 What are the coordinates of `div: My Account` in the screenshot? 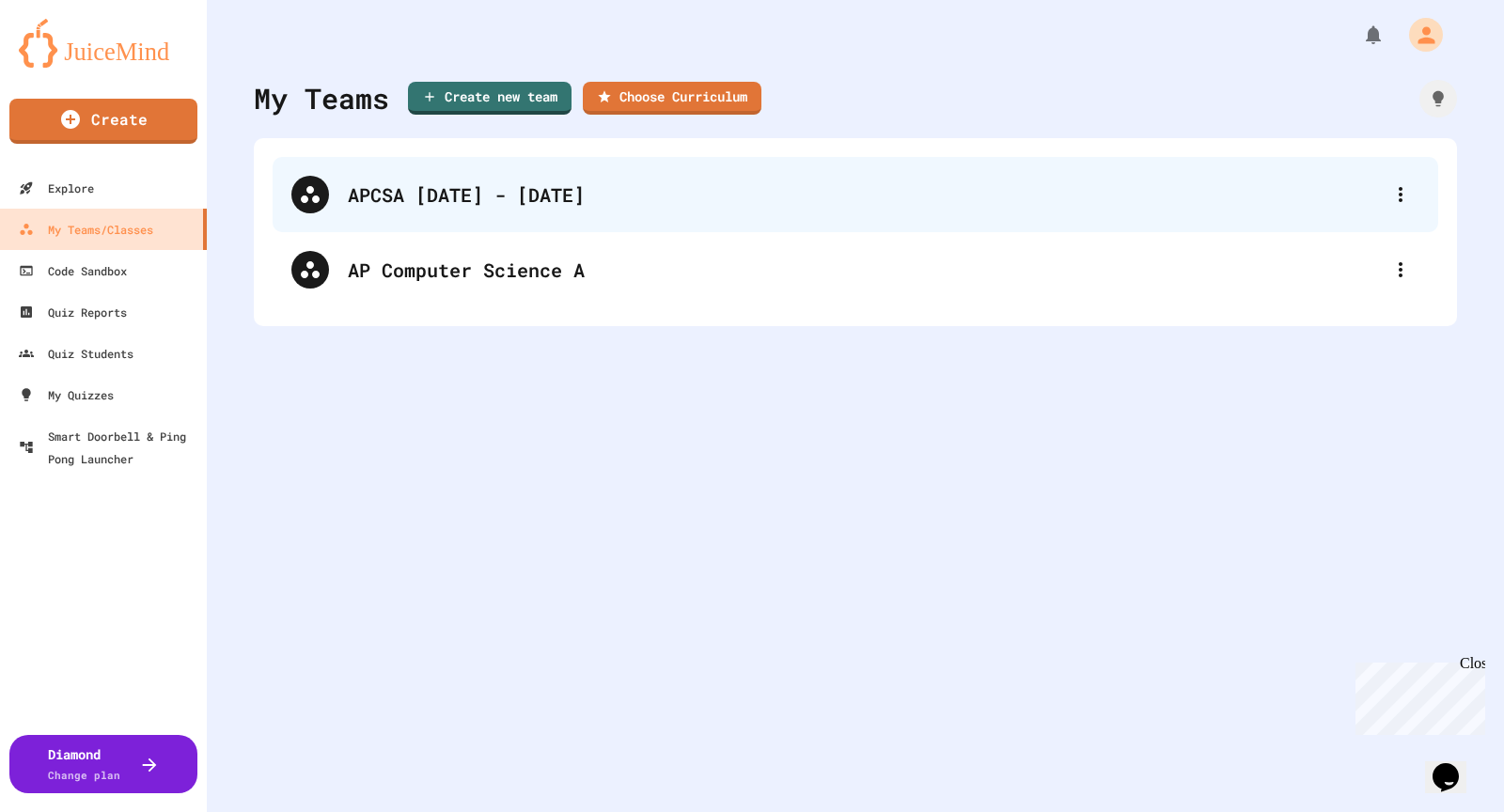 It's located at (1419, 35).